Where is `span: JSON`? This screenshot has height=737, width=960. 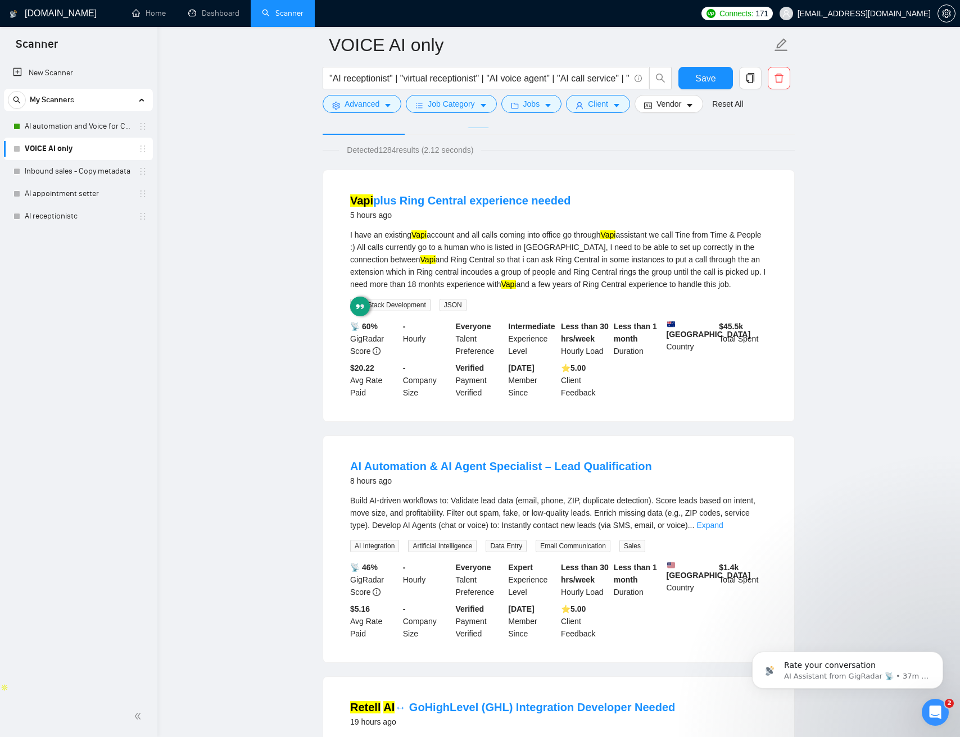 span: JSON is located at coordinates (453, 305).